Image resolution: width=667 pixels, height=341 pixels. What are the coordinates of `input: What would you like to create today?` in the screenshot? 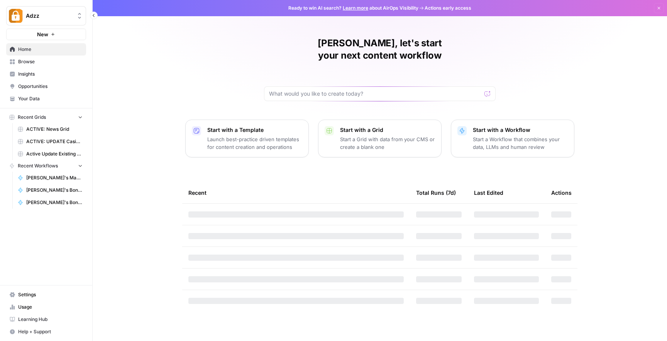 It's located at (375, 94).